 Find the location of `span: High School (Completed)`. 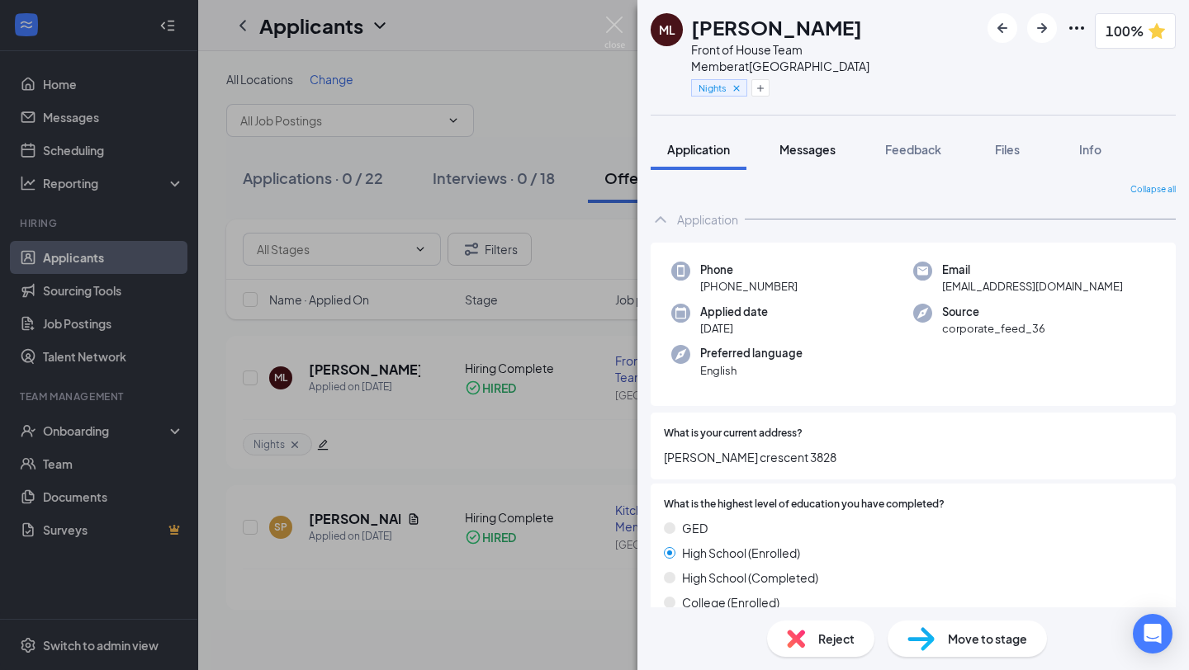

span: High School (Completed) is located at coordinates (750, 578).